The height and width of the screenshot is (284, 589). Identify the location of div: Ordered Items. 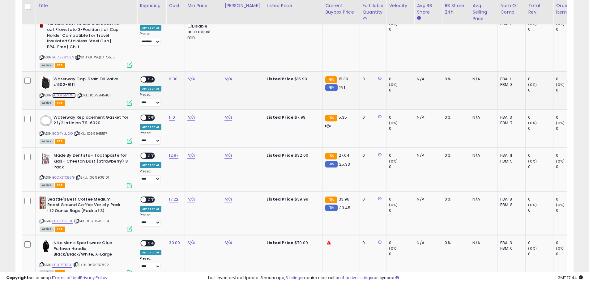
(567, 9).